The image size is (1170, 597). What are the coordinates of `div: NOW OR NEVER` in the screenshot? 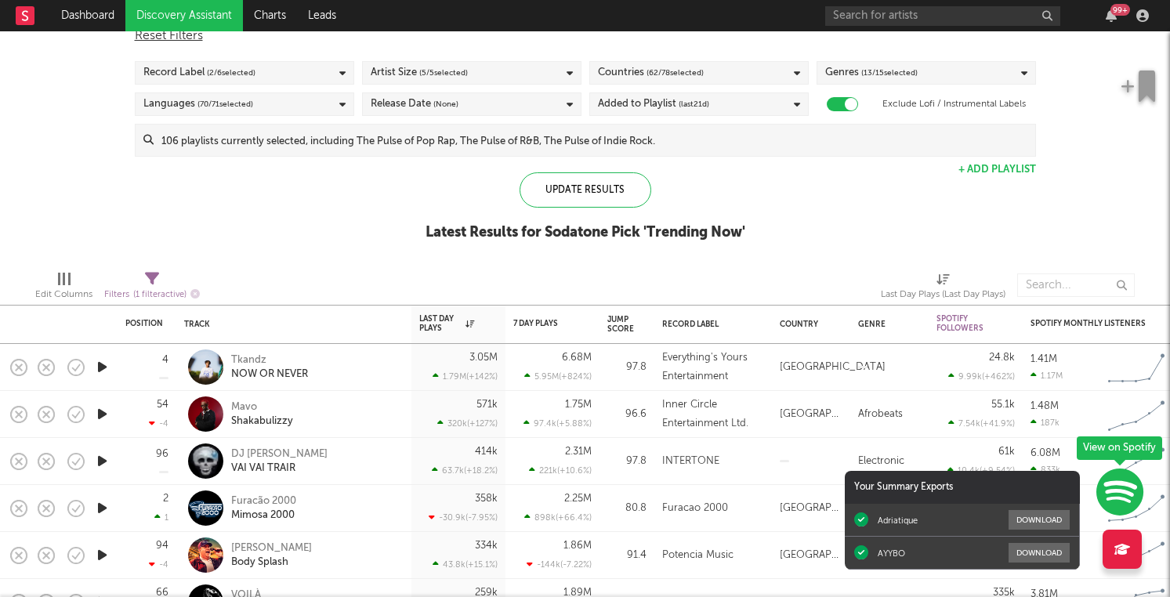 It's located at (269, 374).